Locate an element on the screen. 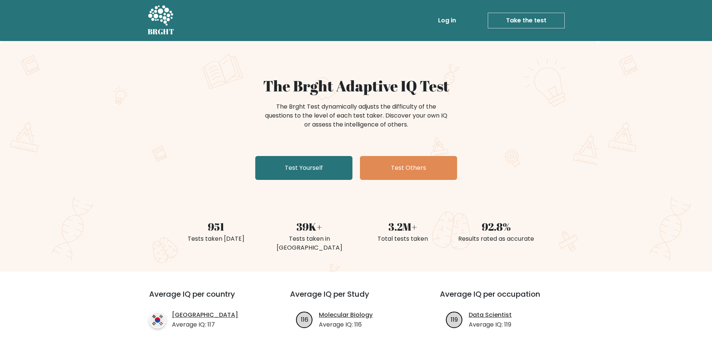  div: 3.2M+ is located at coordinates (403, 227).